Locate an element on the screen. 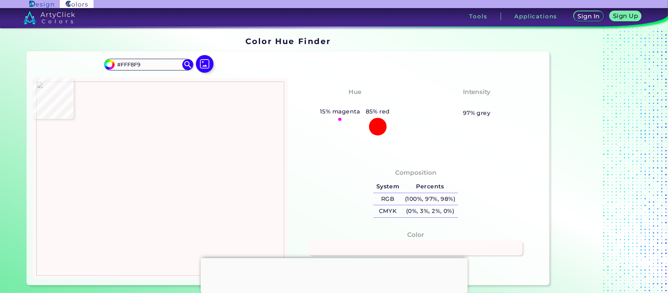  img: icon picture is located at coordinates (205, 64).